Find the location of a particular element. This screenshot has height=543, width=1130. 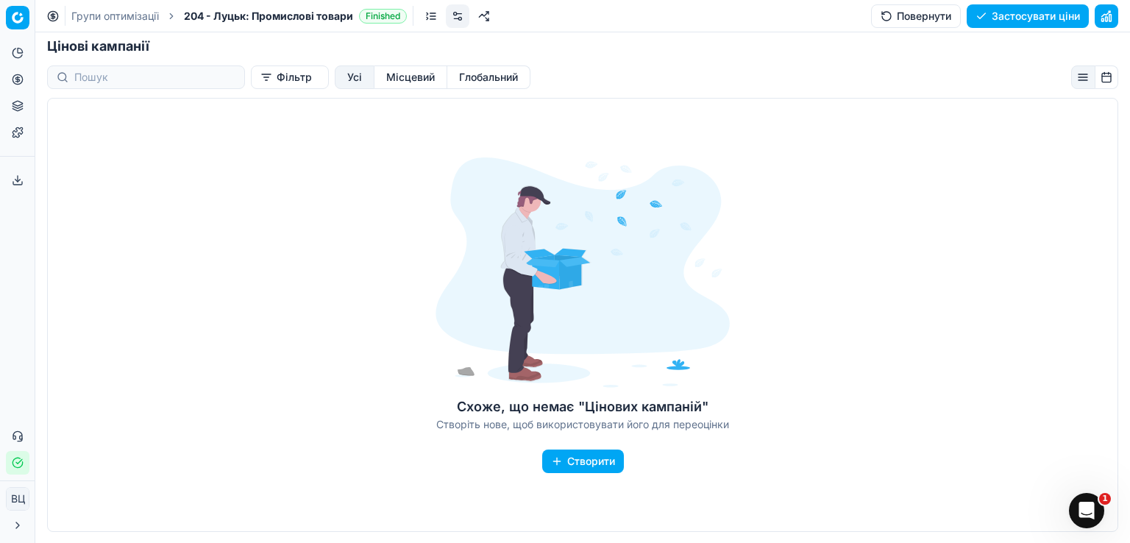

span: 204 - Луцьк: Промислові товариFinished is located at coordinates (295, 16).